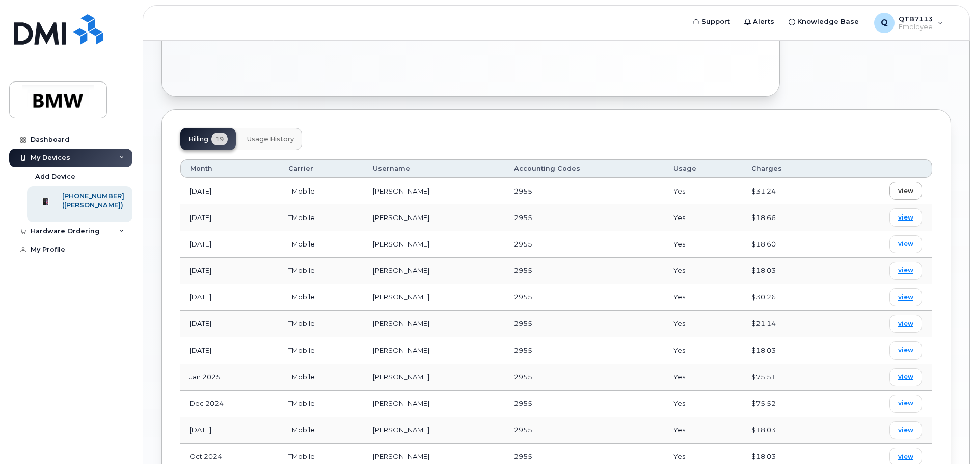 The width and height of the screenshot is (975, 464). I want to click on span: Q, so click(884, 23).